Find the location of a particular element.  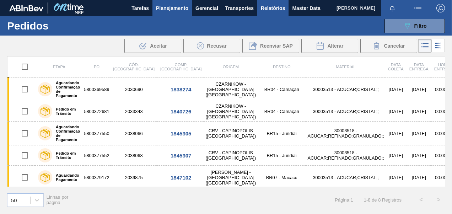

div: Aceitar is located at coordinates (153, 46).